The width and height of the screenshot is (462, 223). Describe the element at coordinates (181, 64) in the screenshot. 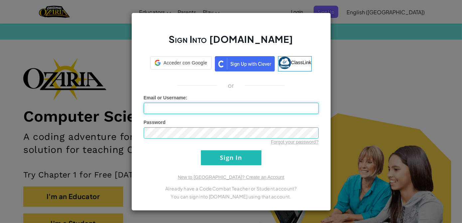

I see `a: Acceder con Google` at that location.